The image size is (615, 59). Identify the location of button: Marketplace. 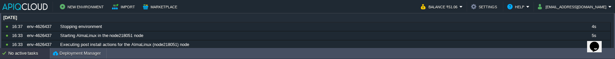
(161, 7).